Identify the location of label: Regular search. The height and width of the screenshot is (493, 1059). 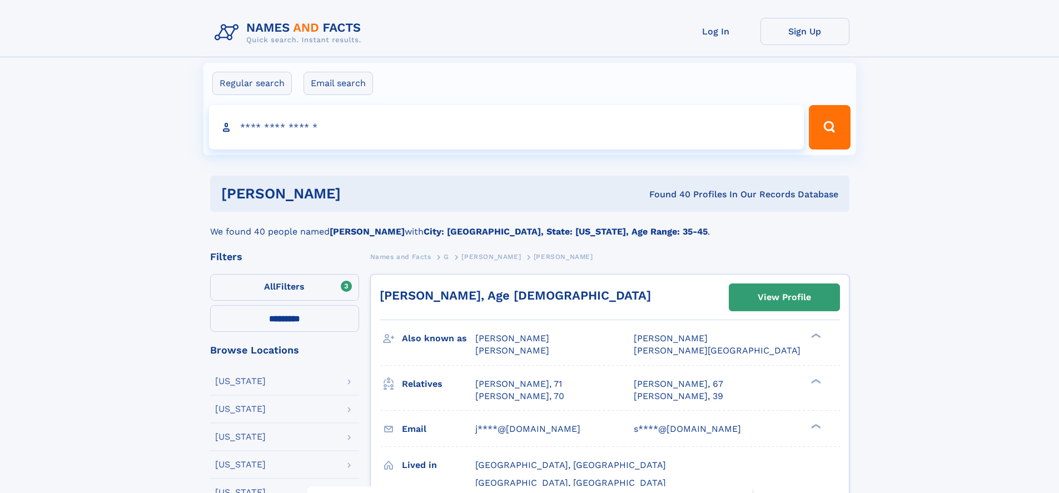
(252, 83).